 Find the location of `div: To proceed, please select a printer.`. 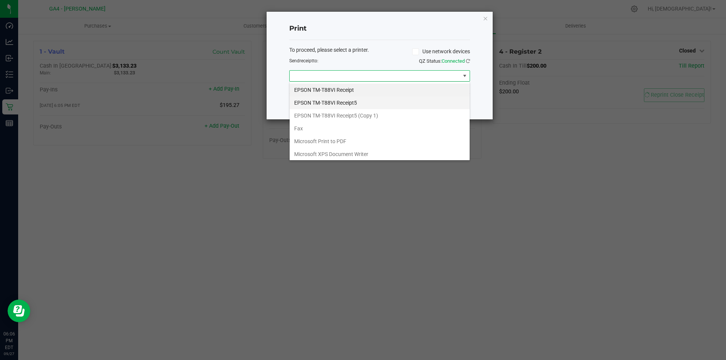

div: To proceed, please select a printer. is located at coordinates (379, 52).